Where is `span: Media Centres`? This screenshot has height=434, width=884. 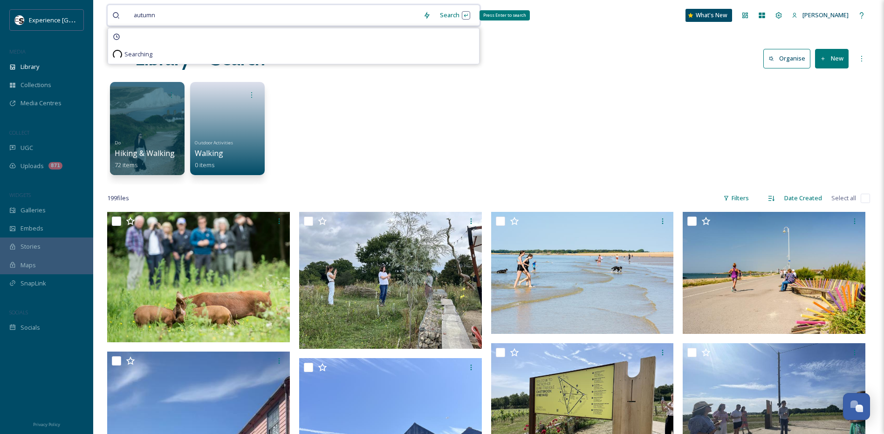 span: Media Centres is located at coordinates (41, 103).